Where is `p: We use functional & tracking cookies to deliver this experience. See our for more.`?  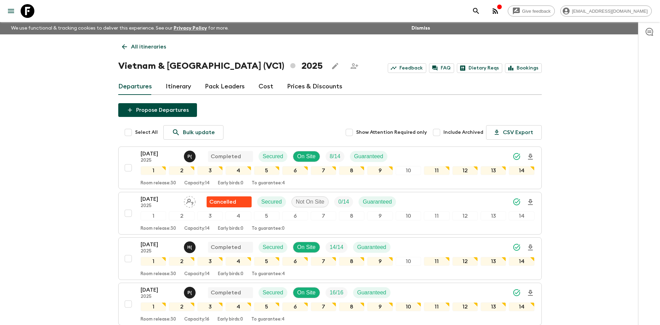 p: We use functional & tracking cookies to deliver this experience. See our for more. is located at coordinates (120, 28).